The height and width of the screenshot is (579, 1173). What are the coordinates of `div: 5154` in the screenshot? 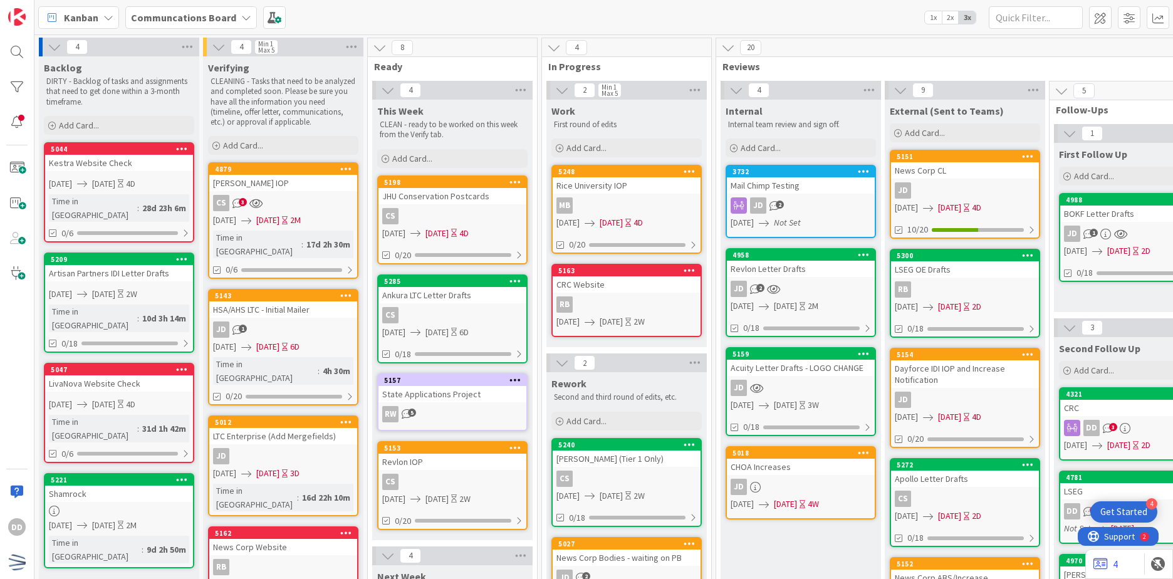 It's located at (967, 355).